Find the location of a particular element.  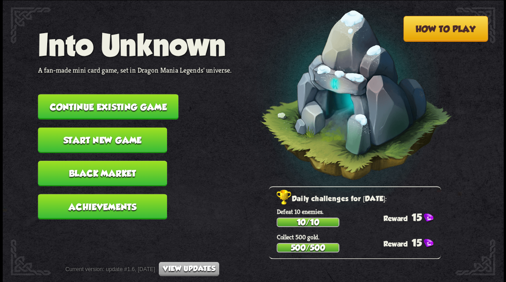

p: Collect 500 gold. is located at coordinates (358, 236).